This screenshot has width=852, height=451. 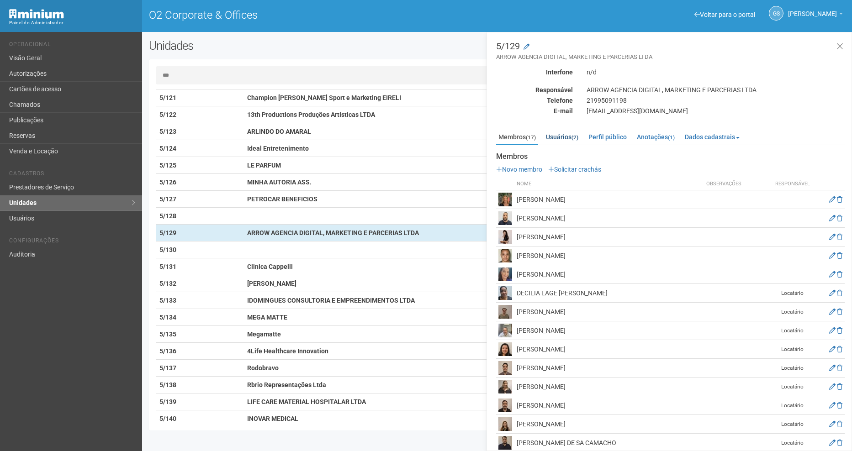 What do you see at coordinates (279, 132) in the screenshot?
I see `strong: ARLINDO DO AMARAL` at bounding box center [279, 132].